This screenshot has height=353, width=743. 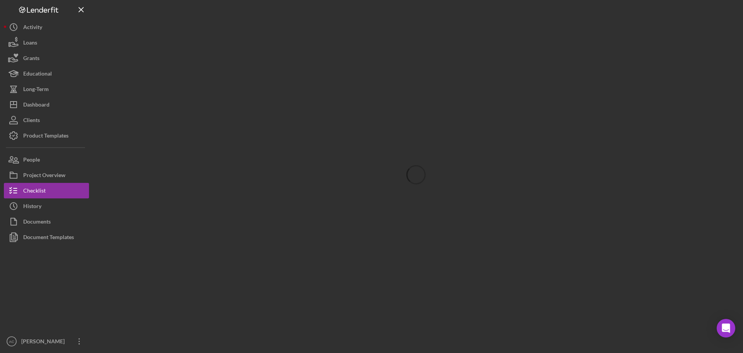 What do you see at coordinates (36, 90) in the screenshot?
I see `div: Long-Term` at bounding box center [36, 90].